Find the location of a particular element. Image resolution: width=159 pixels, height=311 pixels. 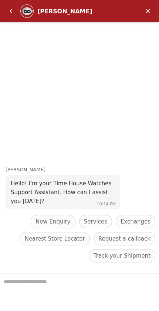

span: Track your Shipment is located at coordinates (122, 256).